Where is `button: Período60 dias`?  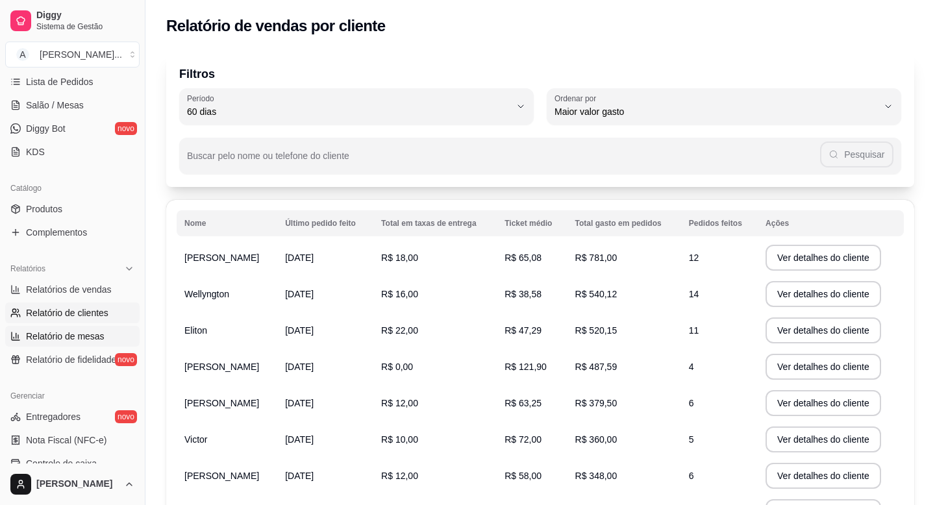
button: Período60 dias is located at coordinates (356, 106).